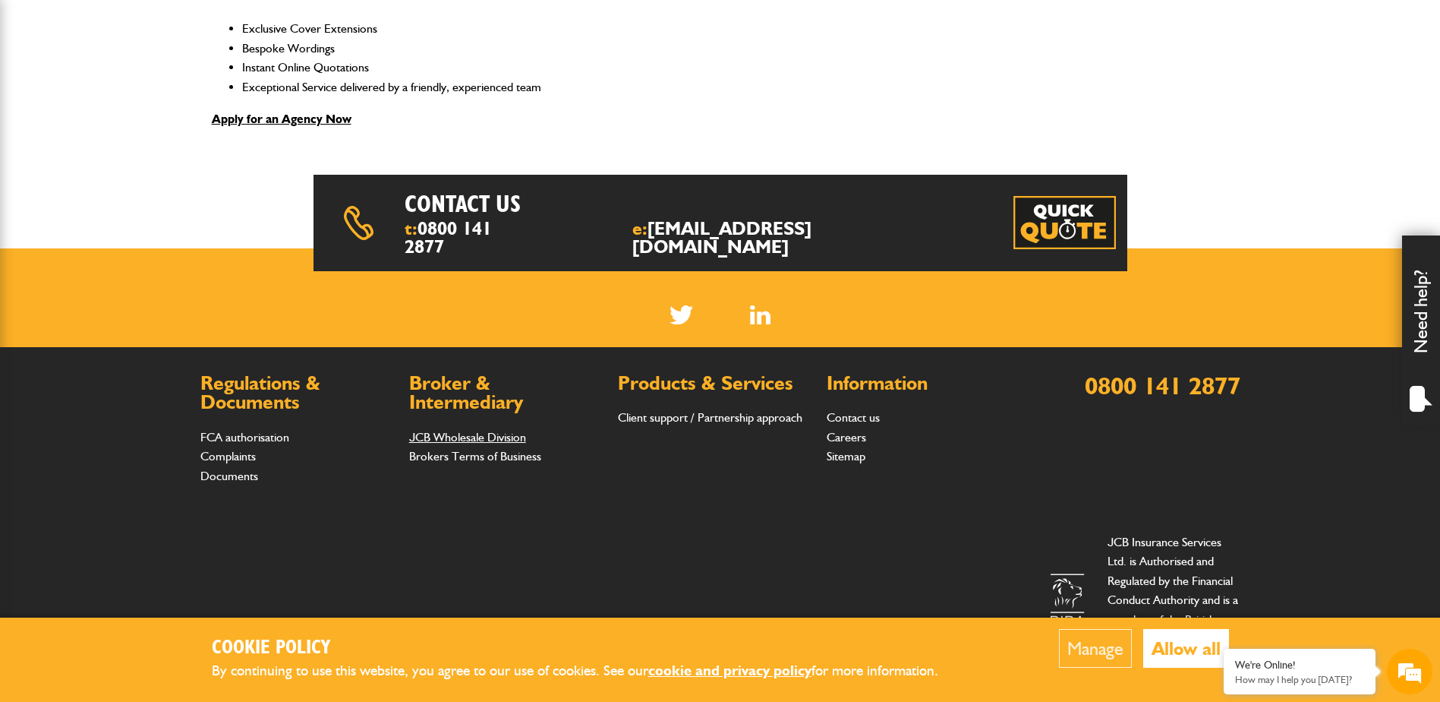 The width and height of the screenshot is (1440, 702). What do you see at coordinates (681, 314) in the screenshot?
I see `img: Twitter` at bounding box center [681, 314].